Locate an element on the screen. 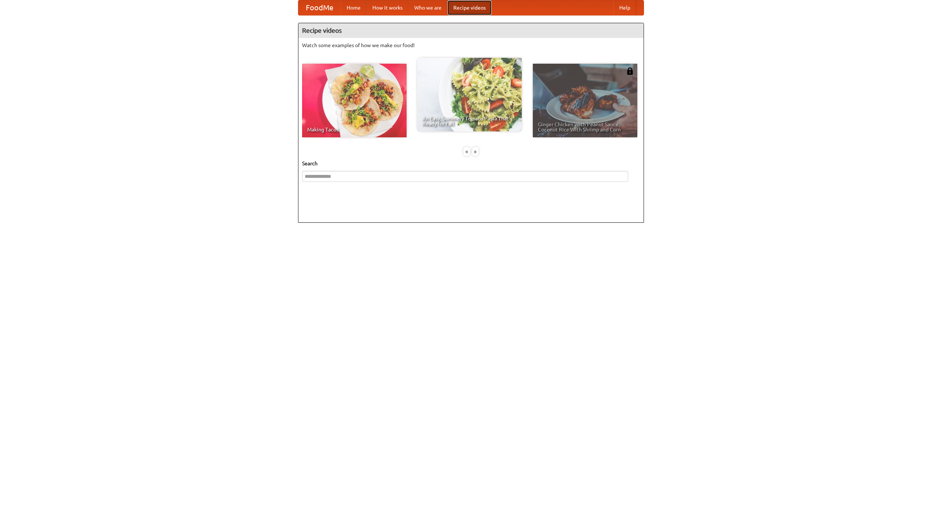 This screenshot has height=521, width=942. a: Recipe videos is located at coordinates (470, 8).